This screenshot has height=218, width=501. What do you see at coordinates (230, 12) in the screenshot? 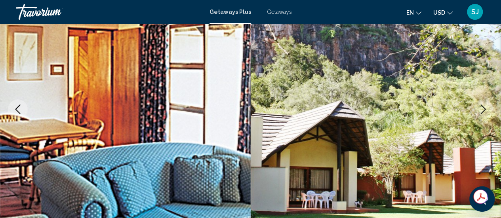
I see `span: Getaways Plus` at bounding box center [230, 12].